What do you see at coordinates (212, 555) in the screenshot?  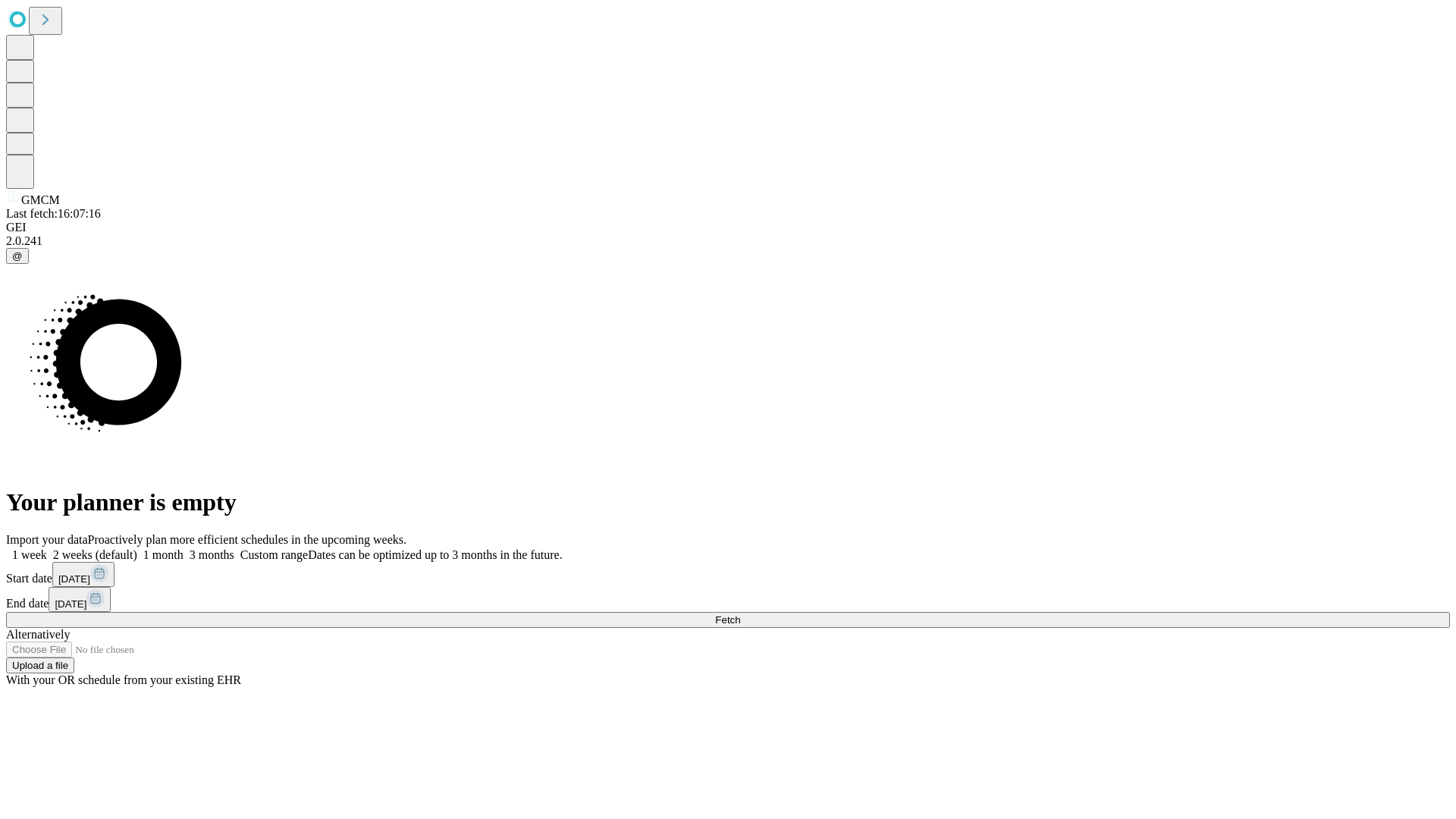 I see `span: 3 months` at bounding box center [212, 555].